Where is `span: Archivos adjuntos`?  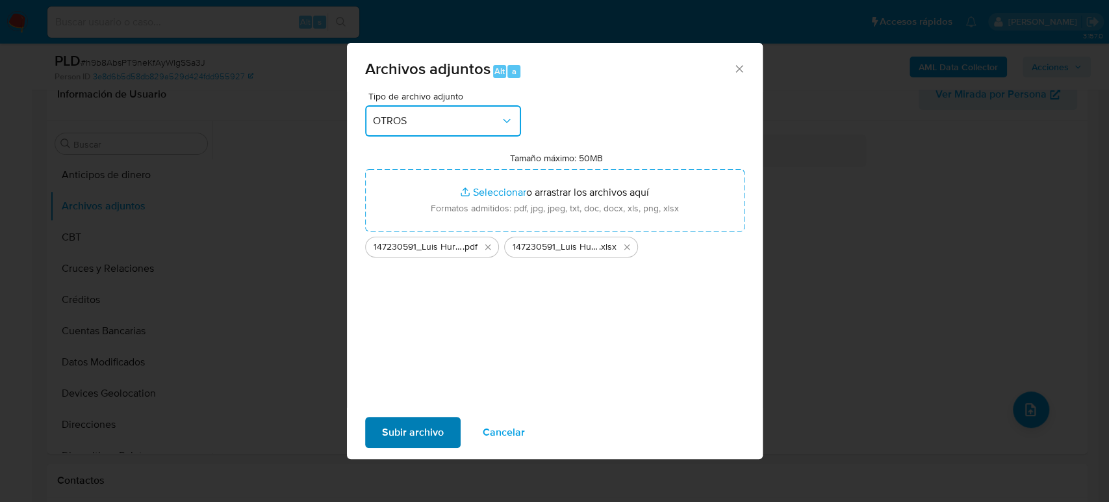
span: Archivos adjuntos is located at coordinates (428, 68).